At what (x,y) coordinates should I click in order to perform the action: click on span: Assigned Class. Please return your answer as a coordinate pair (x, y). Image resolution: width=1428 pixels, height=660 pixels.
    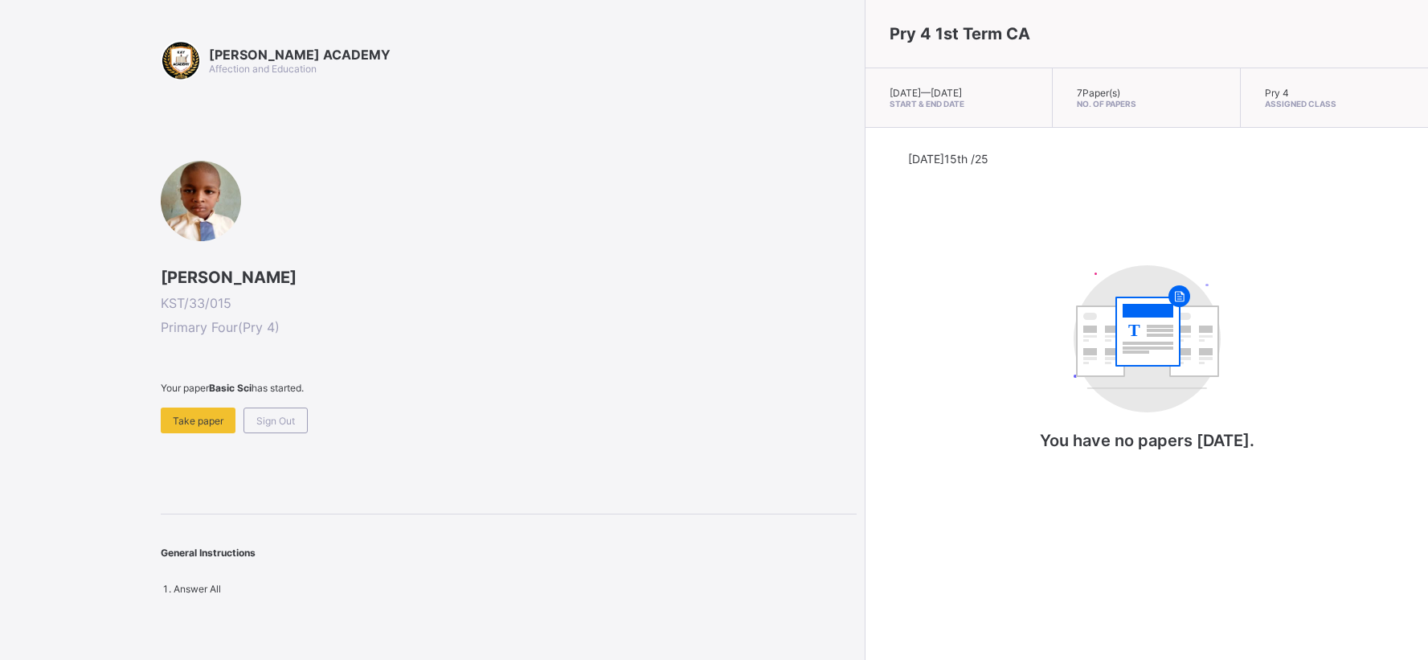
    Looking at the image, I should click on (1334, 104).